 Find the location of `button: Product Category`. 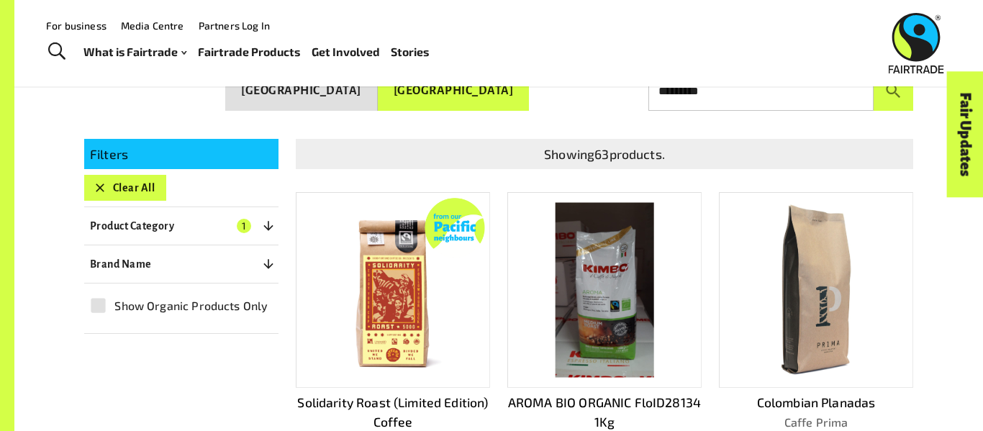

button: Product Category is located at coordinates (181, 226).